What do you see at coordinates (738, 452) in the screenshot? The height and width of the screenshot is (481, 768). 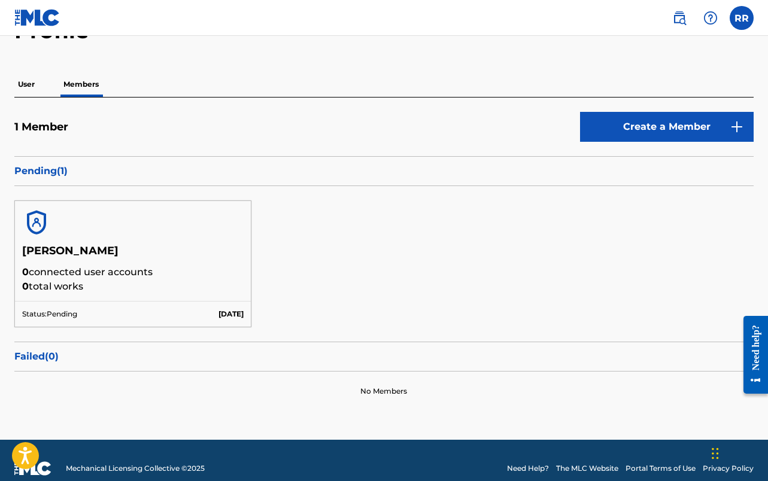 I see `div: Chat Widget` at bounding box center [738, 452].